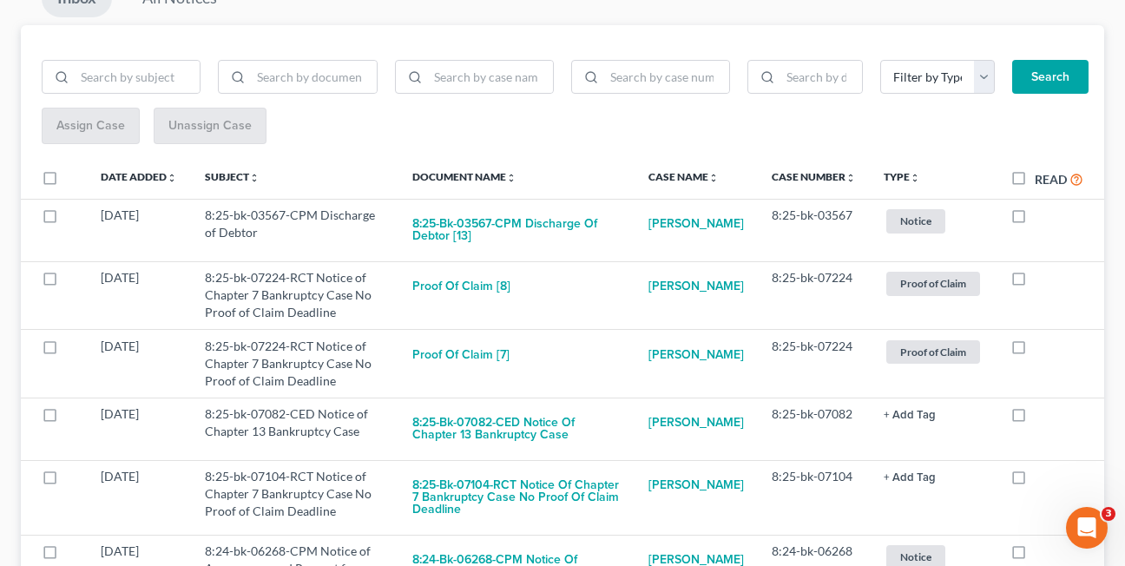 This screenshot has width=1125, height=566. What do you see at coordinates (461, 287) in the screenshot?
I see `button: Proof of Claim [8]` at bounding box center [461, 287].